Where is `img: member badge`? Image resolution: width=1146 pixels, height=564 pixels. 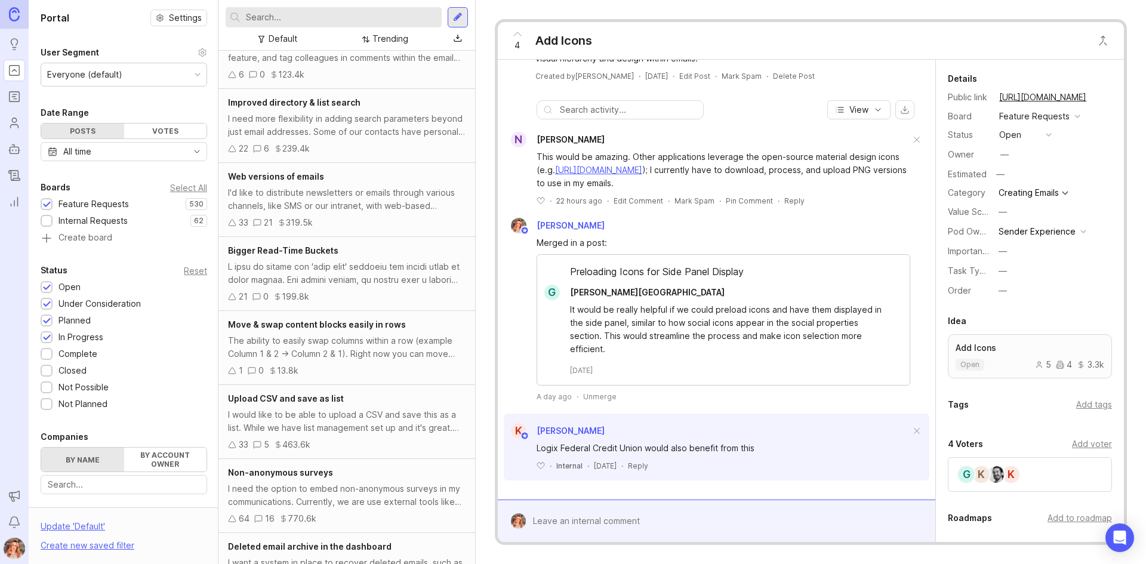
img: member badge is located at coordinates (524, 230).